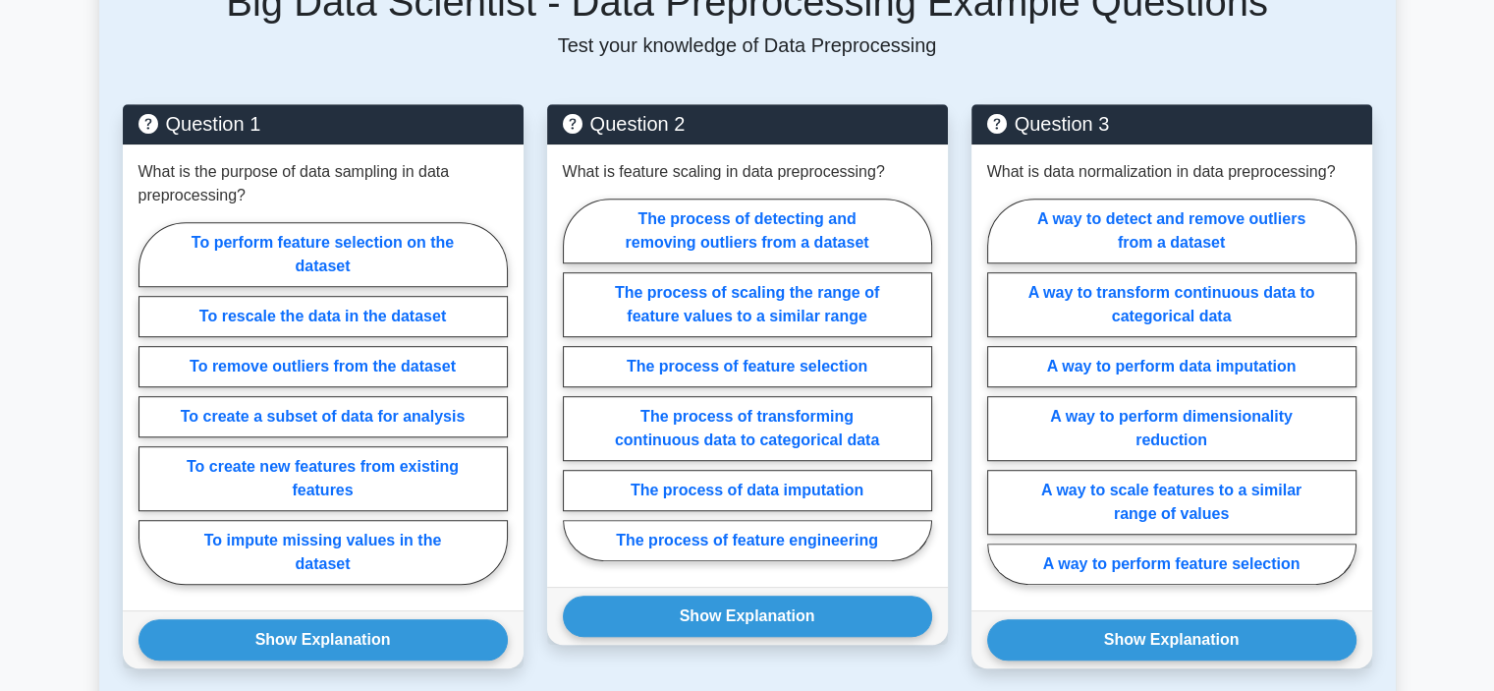 The image size is (1494, 691). Describe the element at coordinates (323, 124) in the screenshot. I see `h5: Question 1` at that location.